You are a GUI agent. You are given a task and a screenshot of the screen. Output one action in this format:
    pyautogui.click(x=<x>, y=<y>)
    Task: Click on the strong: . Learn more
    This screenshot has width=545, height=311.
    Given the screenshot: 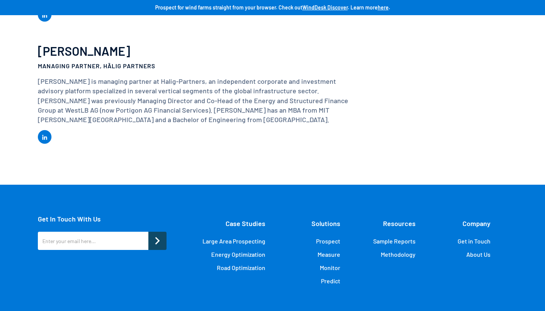 What is the action you would take?
    pyautogui.click(x=363, y=7)
    